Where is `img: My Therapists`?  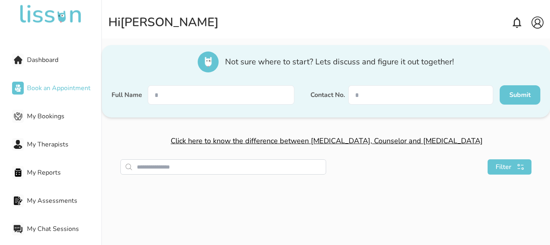 img: My Therapists is located at coordinates (18, 144).